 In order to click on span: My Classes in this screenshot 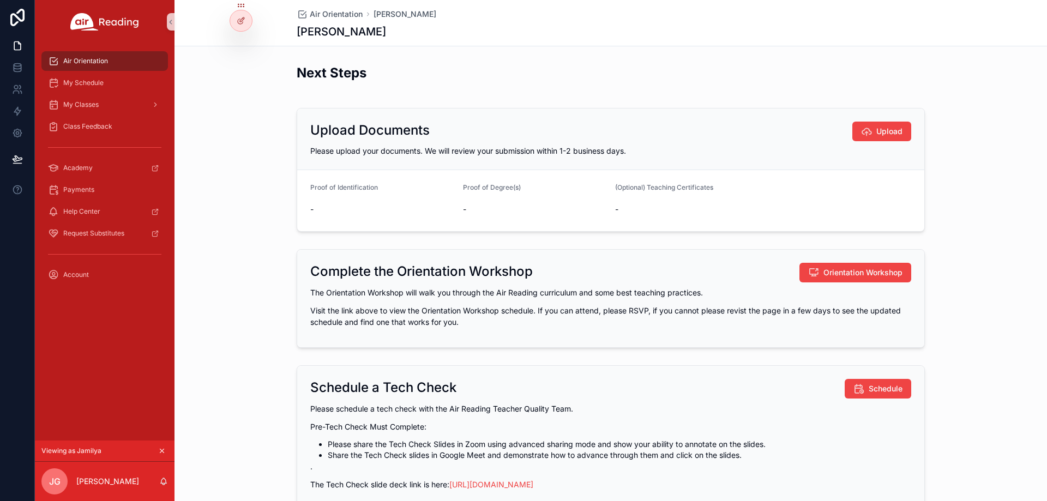, I will do `click(81, 105)`.